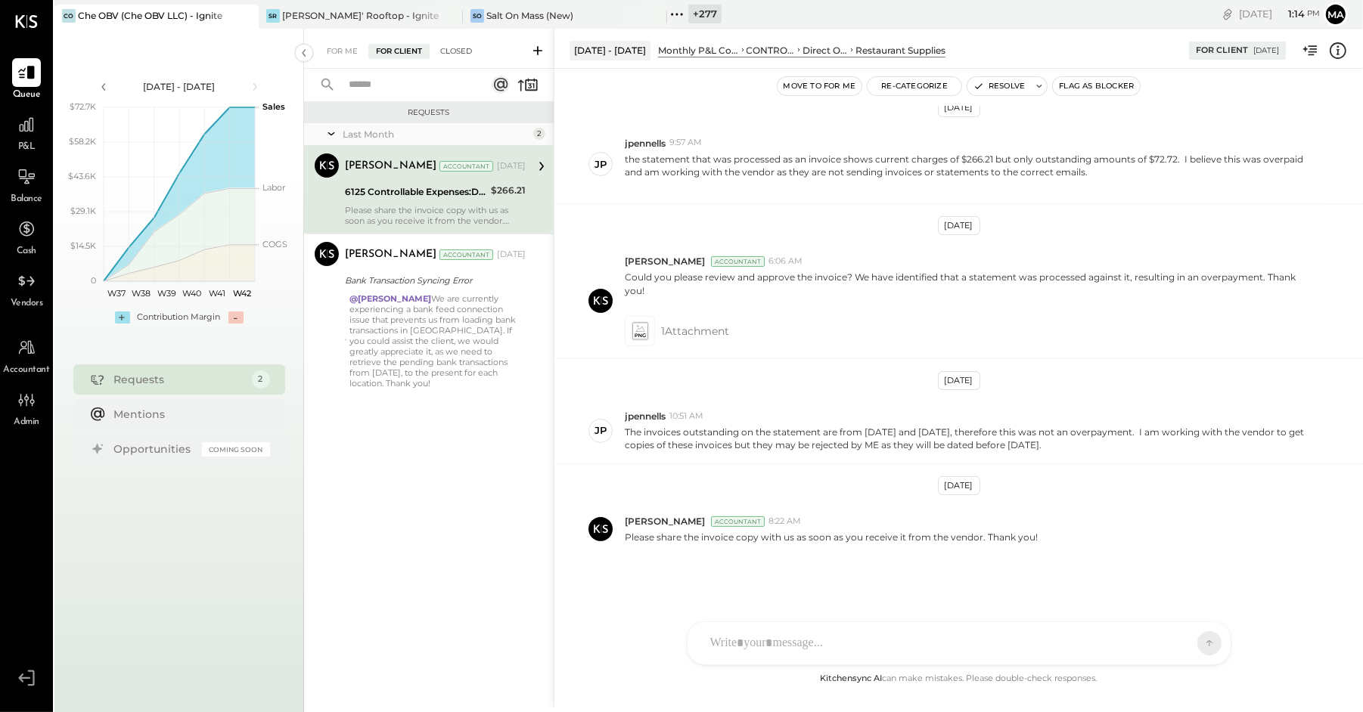 This screenshot has width=1363, height=712. Describe the element at coordinates (93, 281) in the screenshot. I see `text: 0` at that location.